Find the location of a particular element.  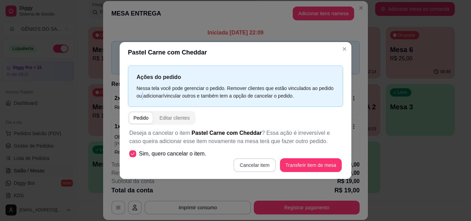

header: Pastel Carne com Cheddar is located at coordinates (236, 52).